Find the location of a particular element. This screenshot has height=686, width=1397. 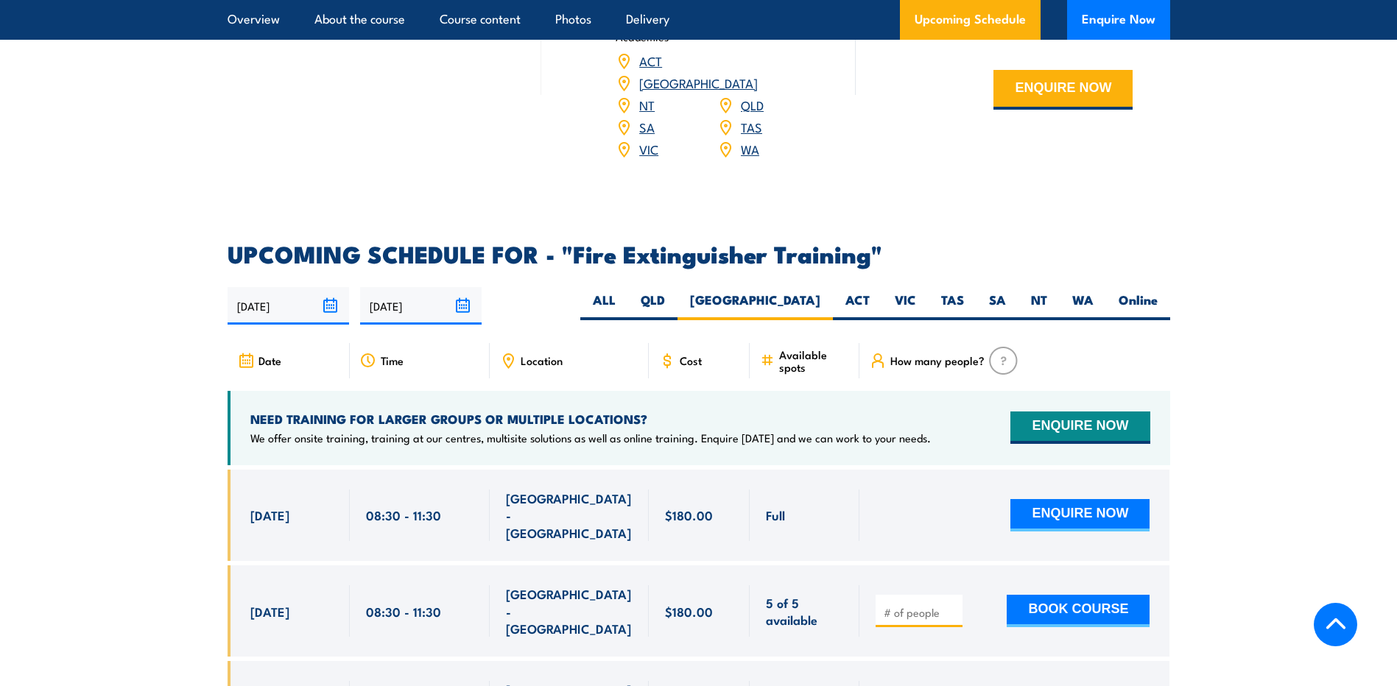

span: Location is located at coordinates (541, 360).